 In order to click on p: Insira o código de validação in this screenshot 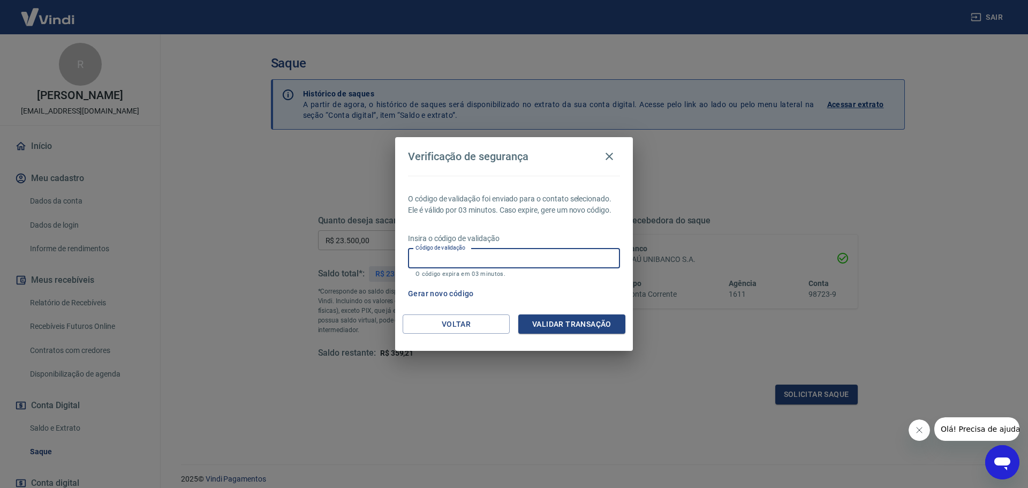, I will do `click(514, 238)`.